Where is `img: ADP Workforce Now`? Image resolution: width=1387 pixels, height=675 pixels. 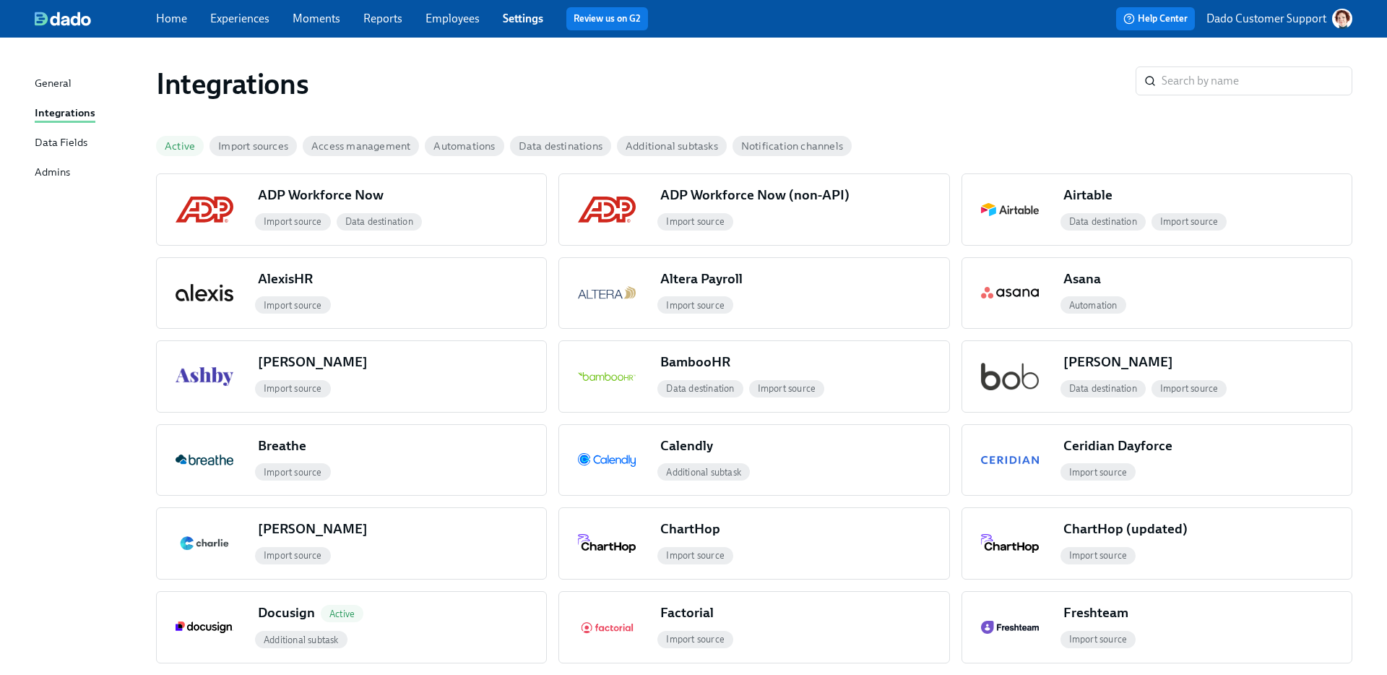
img: ADP Workforce Now is located at coordinates (204, 210).